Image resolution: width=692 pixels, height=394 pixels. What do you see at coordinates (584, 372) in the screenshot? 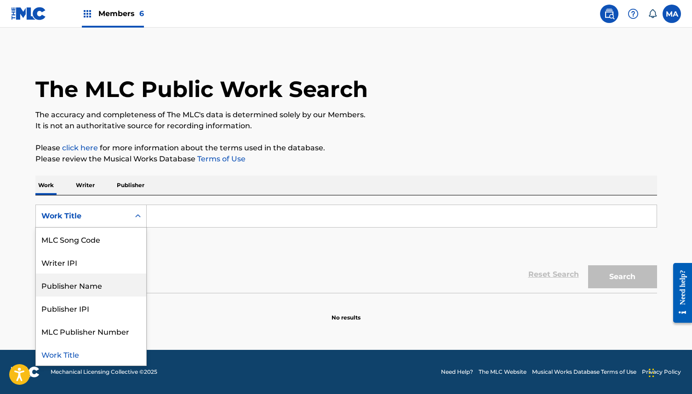
I see `a: Musical Works Database Terms of Use` at bounding box center [584, 372].